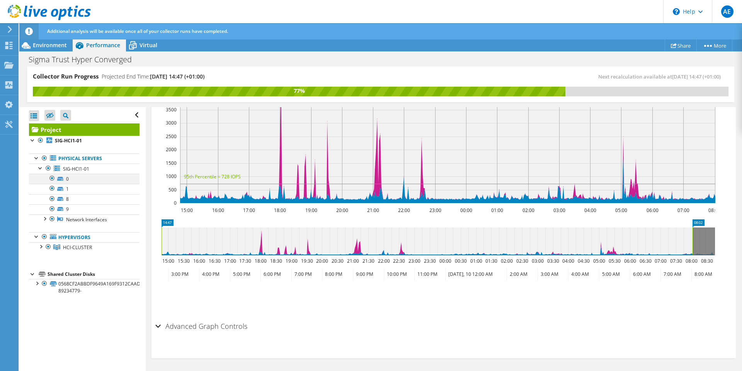  Describe the element at coordinates (368, 260) in the screenshot. I see `text: 21:30` at that location.